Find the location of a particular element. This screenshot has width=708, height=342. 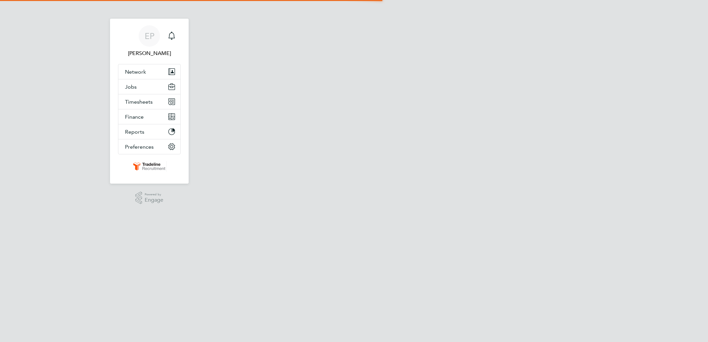

button: Finance is located at coordinates (149, 117).